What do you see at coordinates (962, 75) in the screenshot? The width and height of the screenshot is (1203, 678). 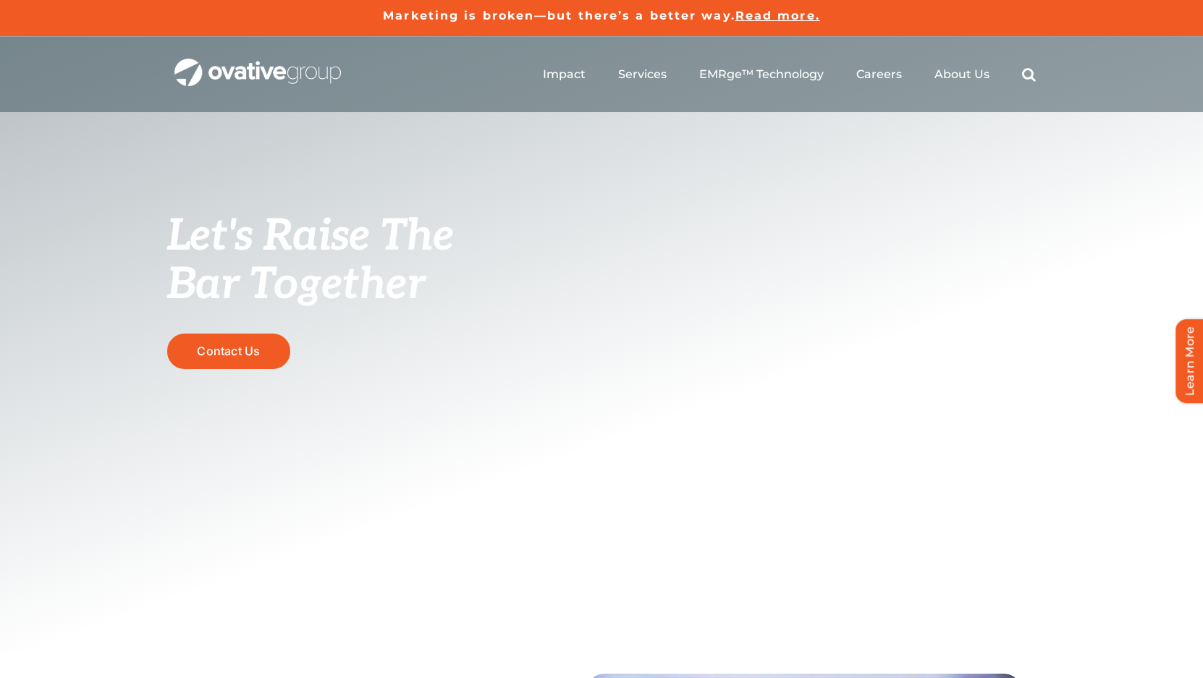 I see `span: About Us` at bounding box center [962, 75].